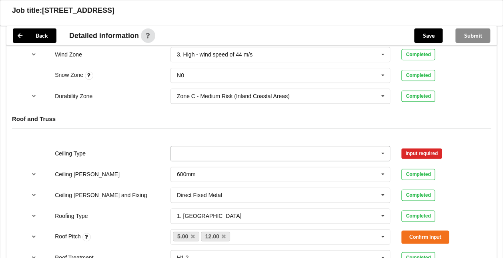  What do you see at coordinates (71, 216) in the screenshot?
I see `label: Roofing Type` at bounding box center [71, 216].